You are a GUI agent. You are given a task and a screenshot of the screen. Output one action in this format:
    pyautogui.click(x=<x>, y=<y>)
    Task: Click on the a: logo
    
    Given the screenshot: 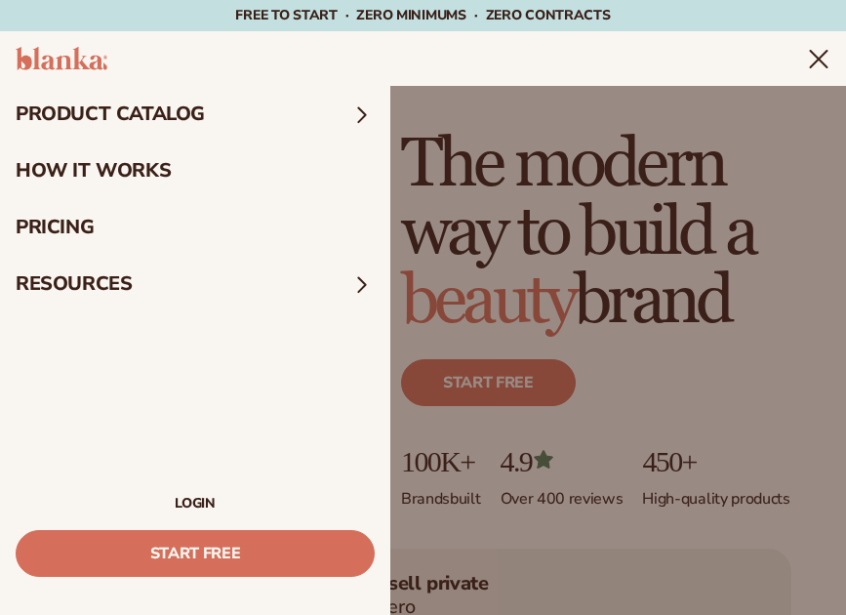 What is the action you would take?
    pyautogui.click(x=61, y=59)
    